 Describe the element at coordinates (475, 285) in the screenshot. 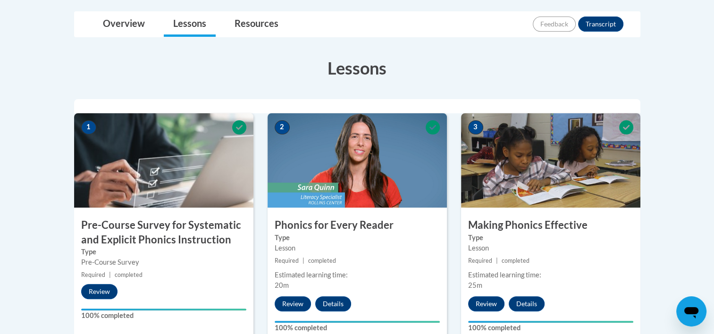

I see `span: 25m` at that location.